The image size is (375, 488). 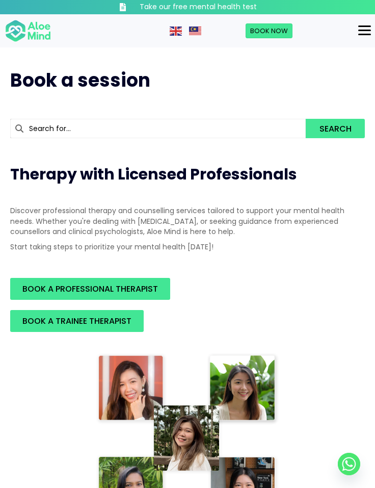 I want to click on input: Search for..., so click(x=158, y=129).